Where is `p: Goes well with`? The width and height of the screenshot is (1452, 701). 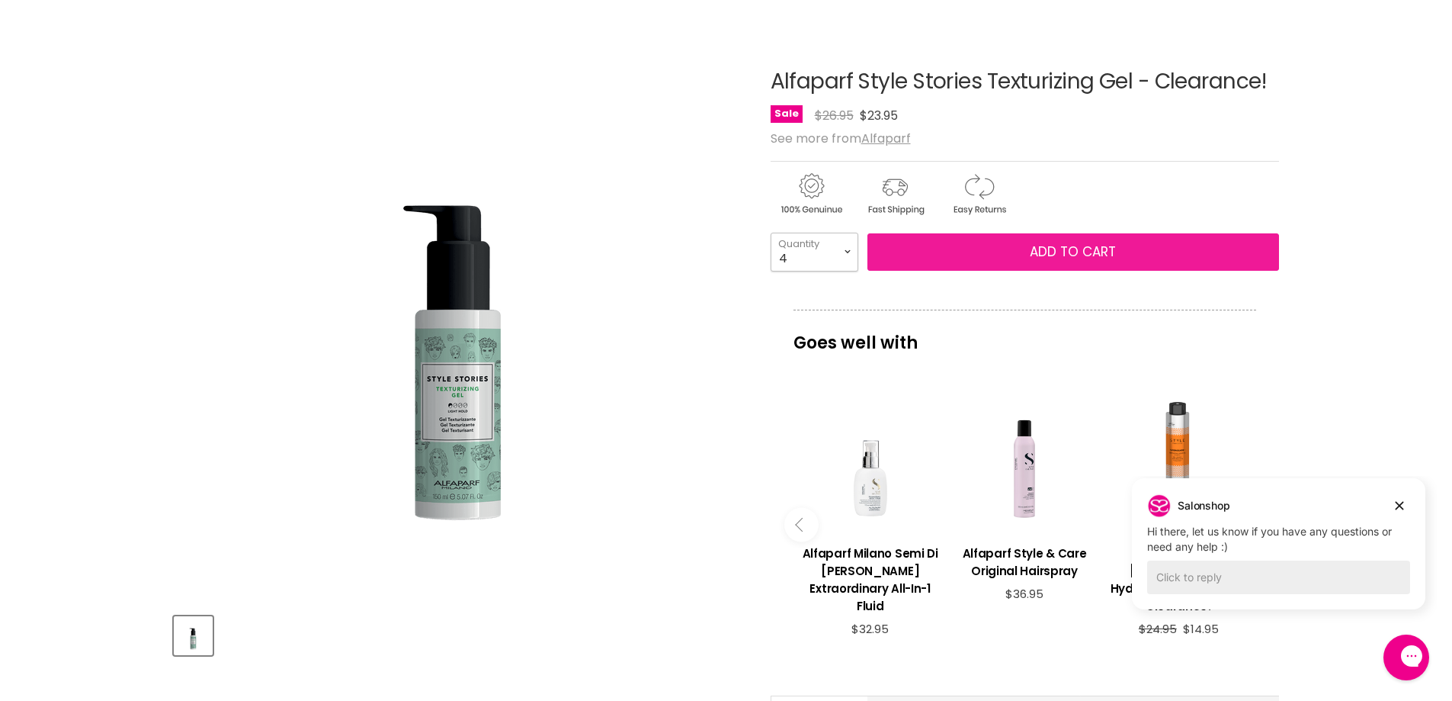
p: Goes well with is located at coordinates (1025, 335).